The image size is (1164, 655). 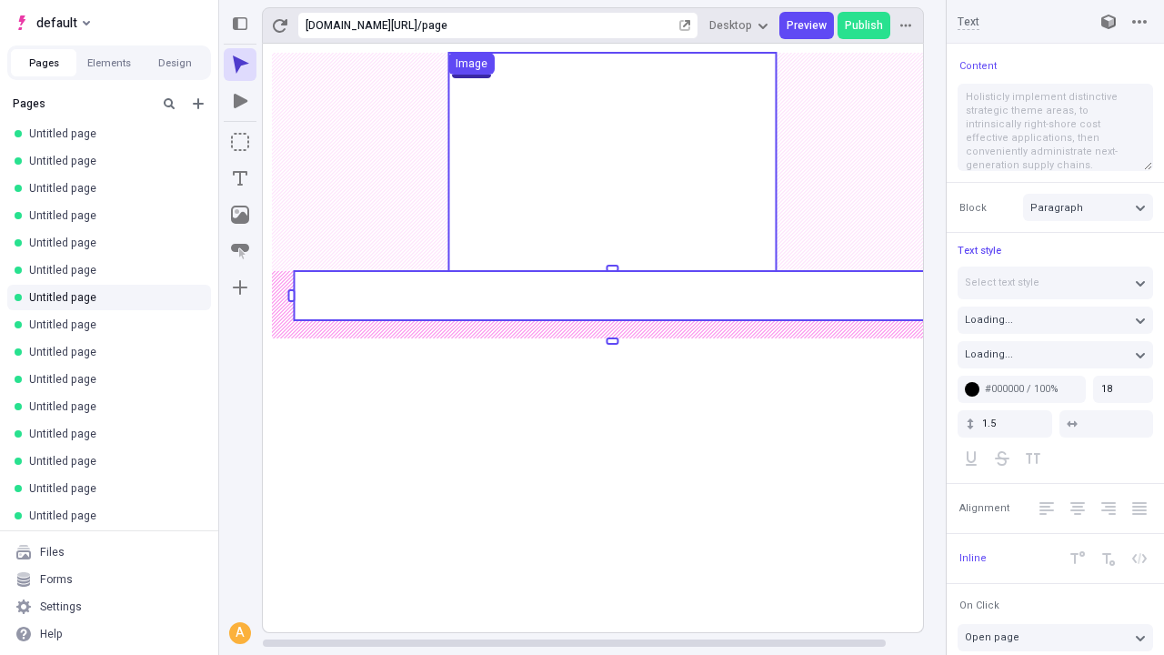 I want to click on button: Desktop, so click(x=738, y=25).